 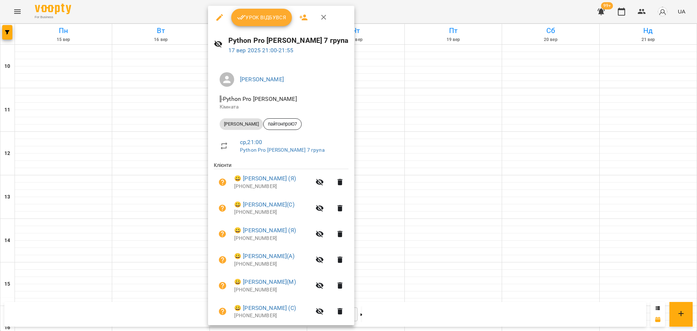 I want to click on a: 17 вер 2025 21:00-21:55, so click(x=261, y=50).